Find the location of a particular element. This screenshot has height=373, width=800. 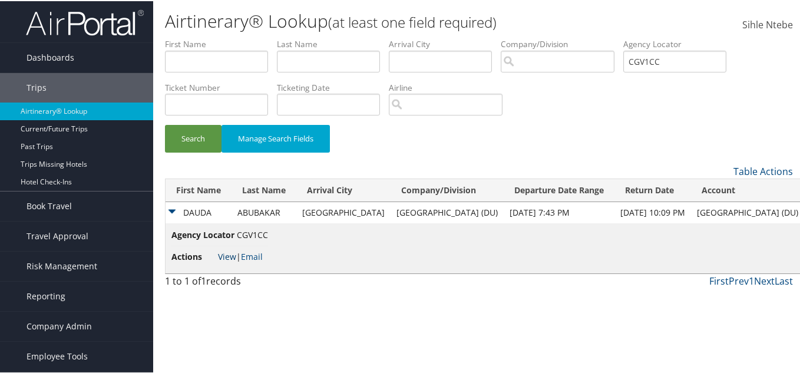

td: ABUBAKAR is located at coordinates (264, 211).